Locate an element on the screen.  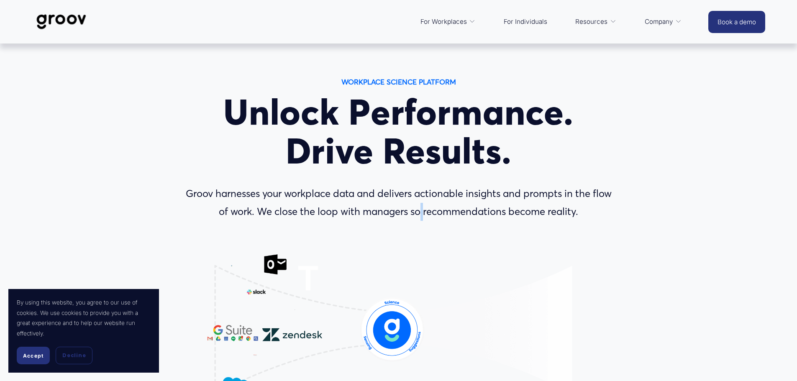
a: For Individuals is located at coordinates (526, 22).